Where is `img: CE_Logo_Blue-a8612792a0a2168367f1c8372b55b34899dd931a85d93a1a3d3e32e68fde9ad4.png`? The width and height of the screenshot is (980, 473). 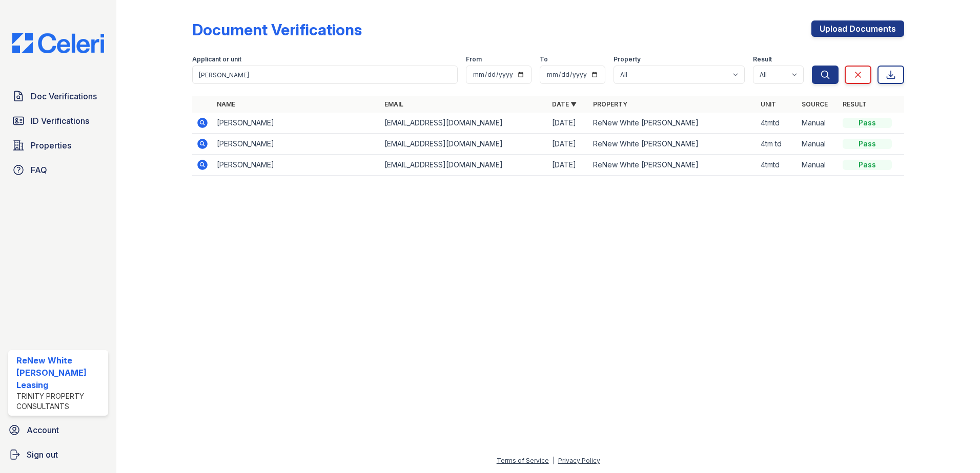 img: CE_Logo_Blue-a8612792a0a2168367f1c8372b55b34899dd931a85d93a1a3d3e32e68fde9ad4.png is located at coordinates (58, 43).